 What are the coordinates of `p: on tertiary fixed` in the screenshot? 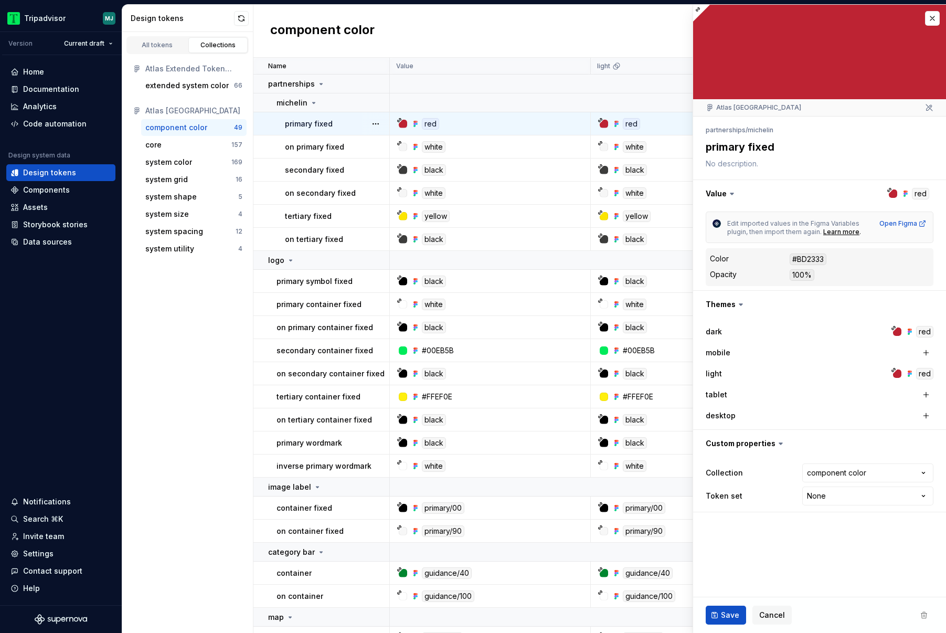 It's located at (314, 239).